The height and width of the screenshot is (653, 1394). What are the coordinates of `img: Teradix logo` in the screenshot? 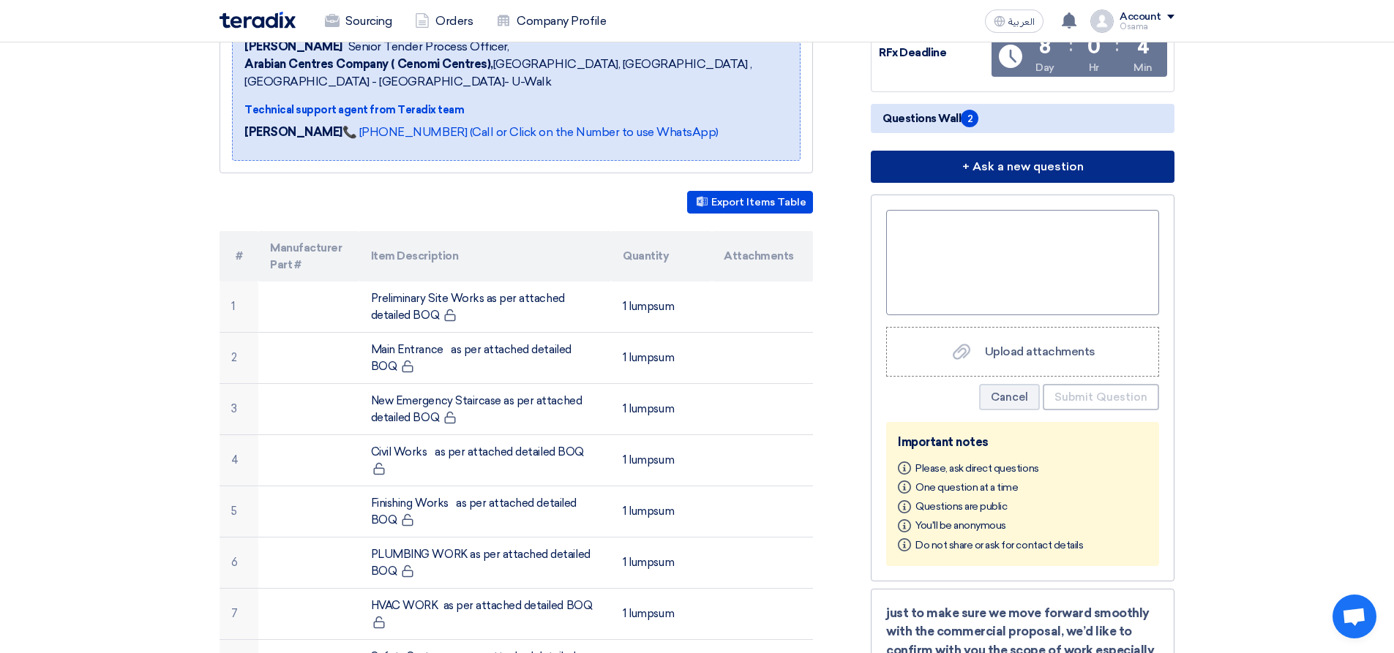 It's located at (258, 20).